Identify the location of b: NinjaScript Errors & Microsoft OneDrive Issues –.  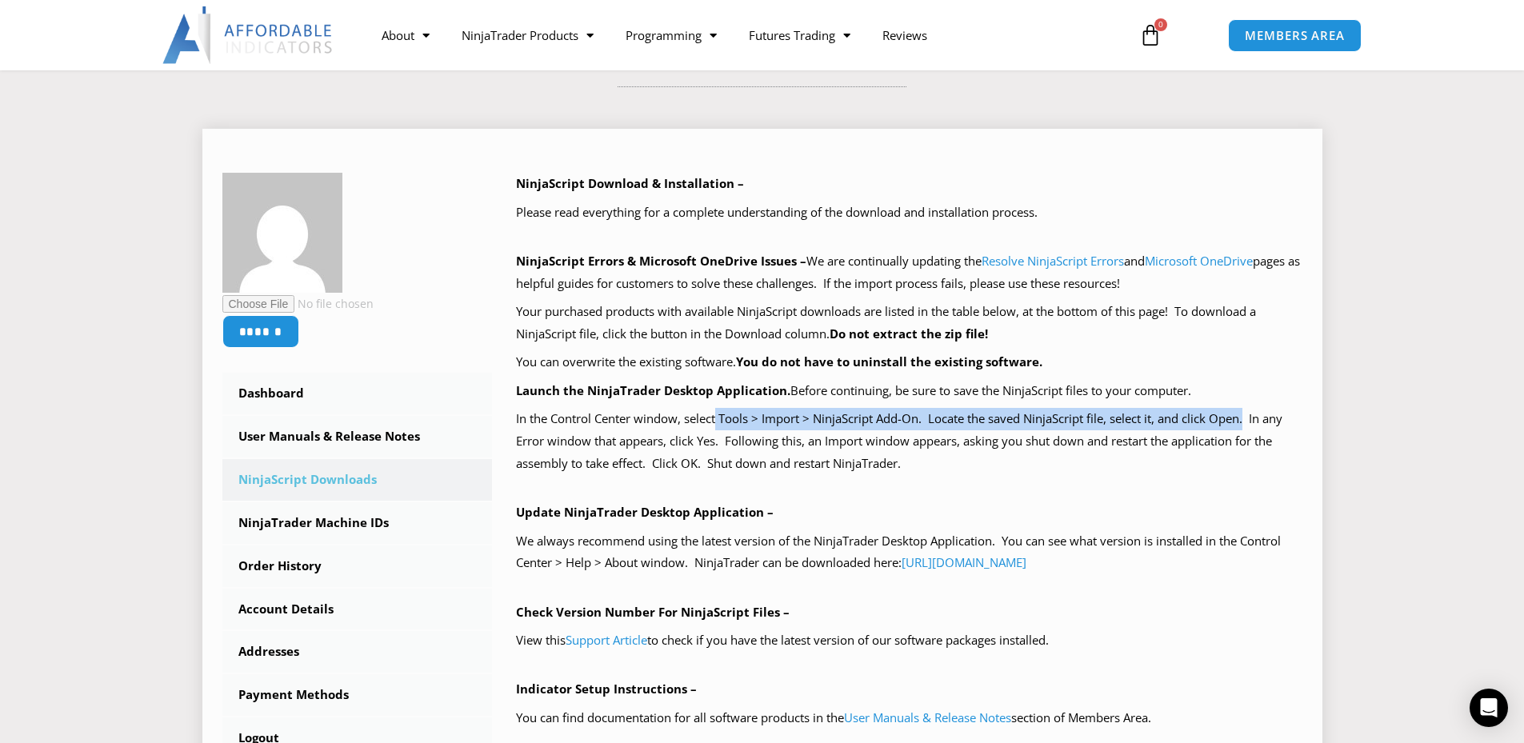
(661, 261).